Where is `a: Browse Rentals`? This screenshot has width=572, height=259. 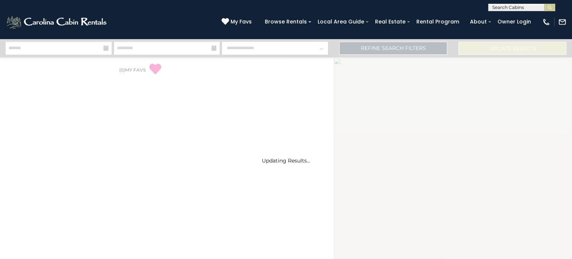
a: Browse Rentals is located at coordinates (286, 22).